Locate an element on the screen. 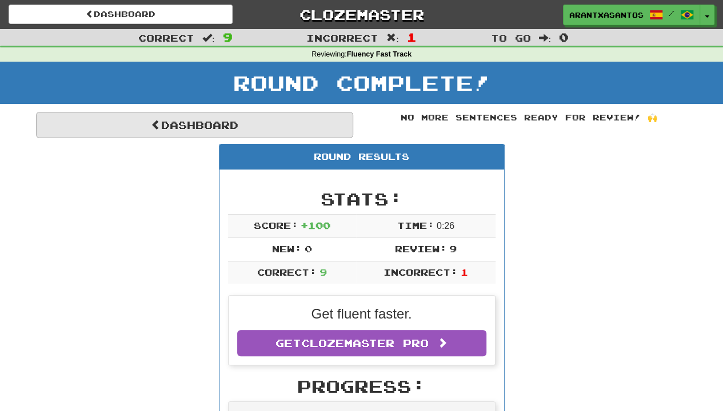  span: Review: is located at coordinates (420, 249).